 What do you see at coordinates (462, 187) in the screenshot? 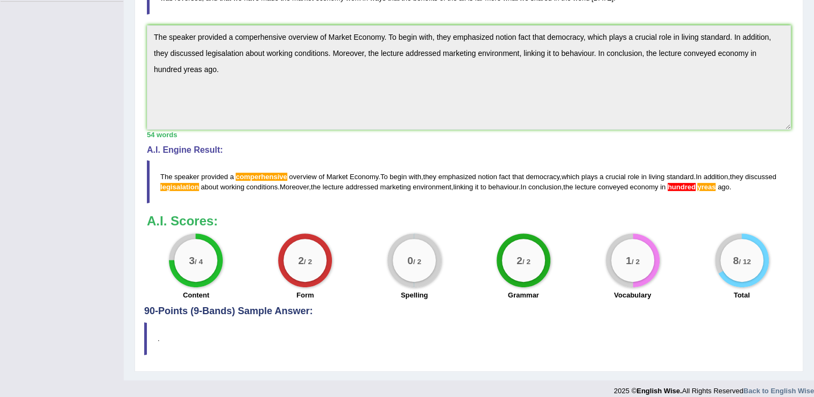
I see `span: linking` at bounding box center [462, 187].